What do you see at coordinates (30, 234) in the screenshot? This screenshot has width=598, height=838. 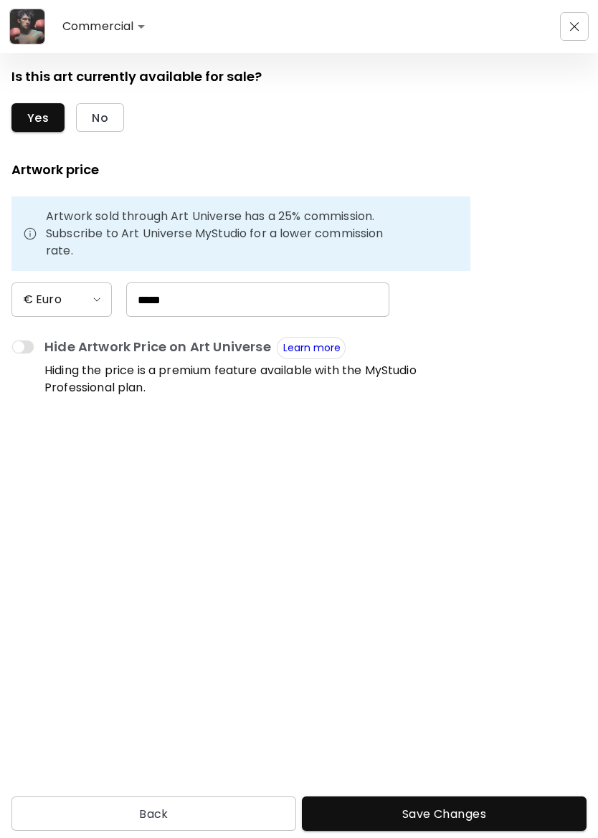 I see `img: info` at bounding box center [30, 234].